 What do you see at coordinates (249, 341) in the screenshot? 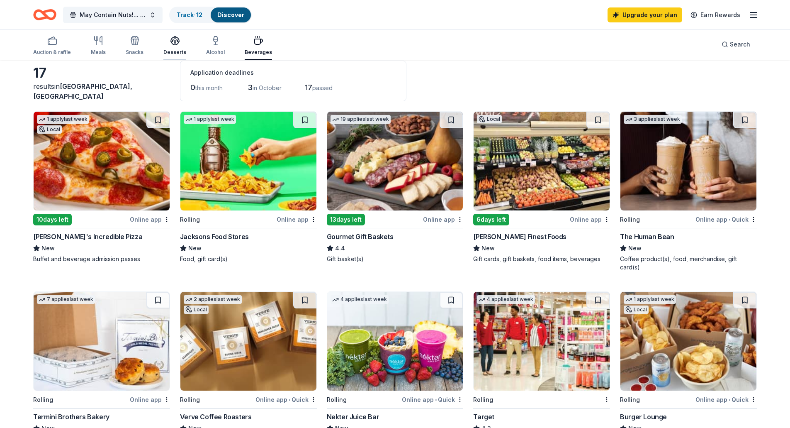
I see `img: Image for Verve Coffee Roasters` at bounding box center [249, 341].